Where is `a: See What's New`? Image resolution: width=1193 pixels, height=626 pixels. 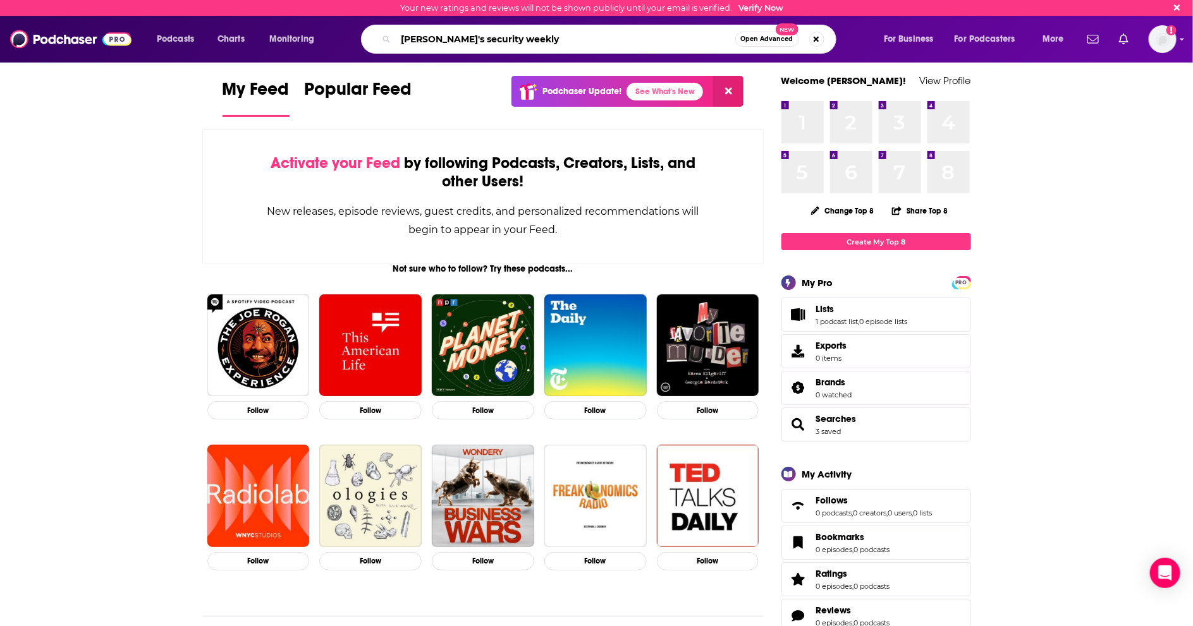
a: See What's New is located at coordinates (664, 92).